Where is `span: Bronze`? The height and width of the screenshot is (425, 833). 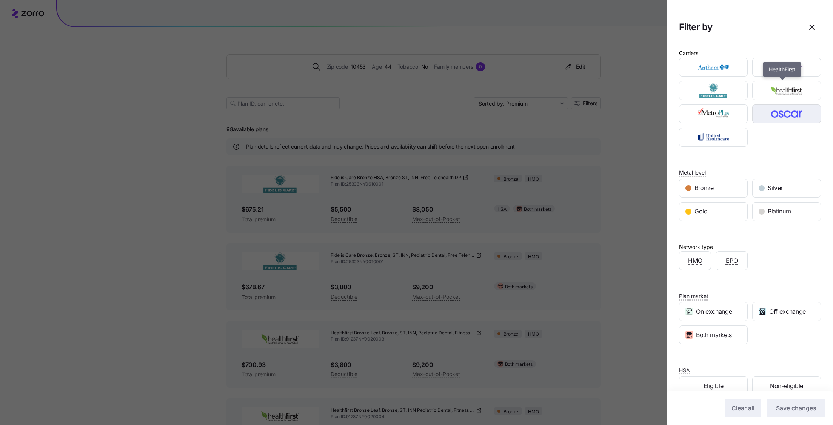 span: Bronze is located at coordinates (704, 188).